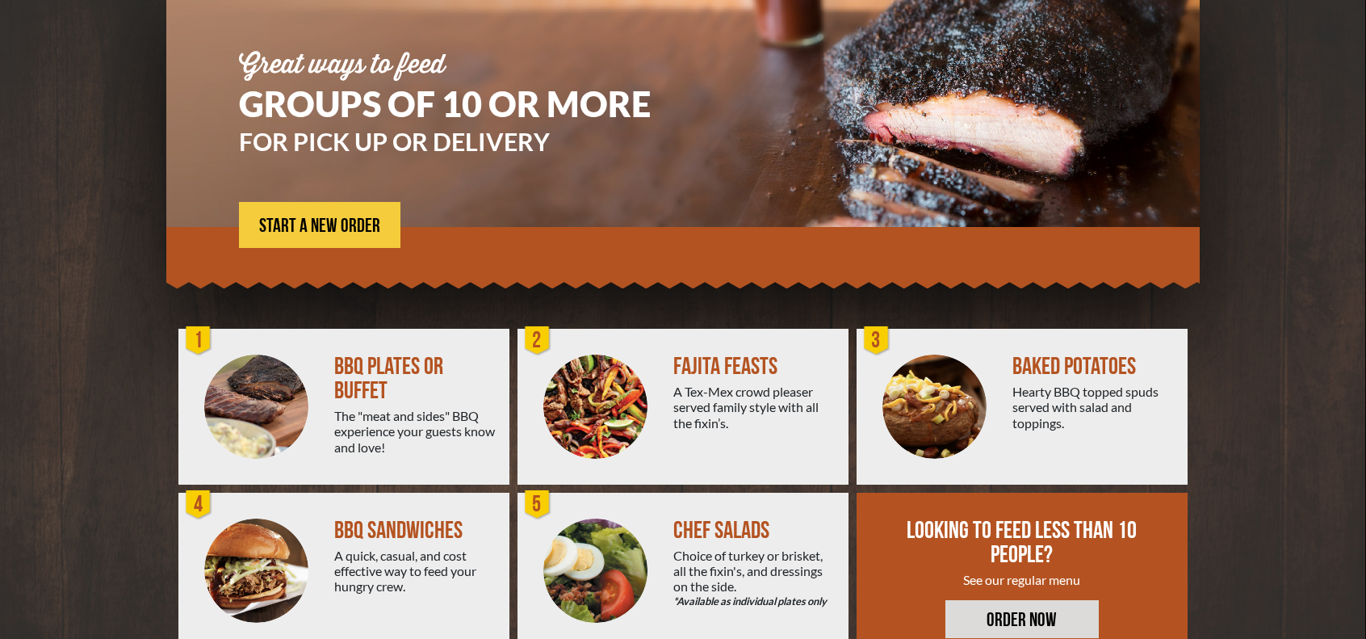  I want to click on div: BBQ PLATES OR BUFFET, so click(415, 379).